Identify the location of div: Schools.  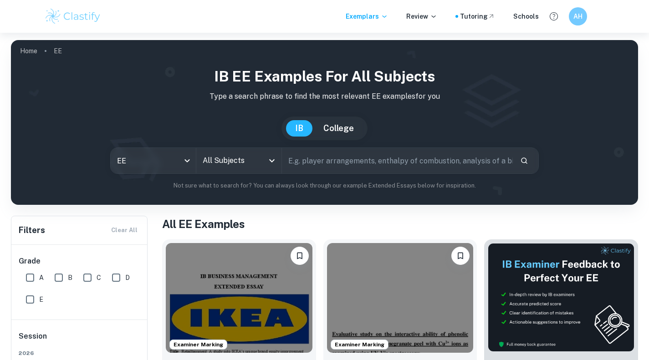
(526, 16).